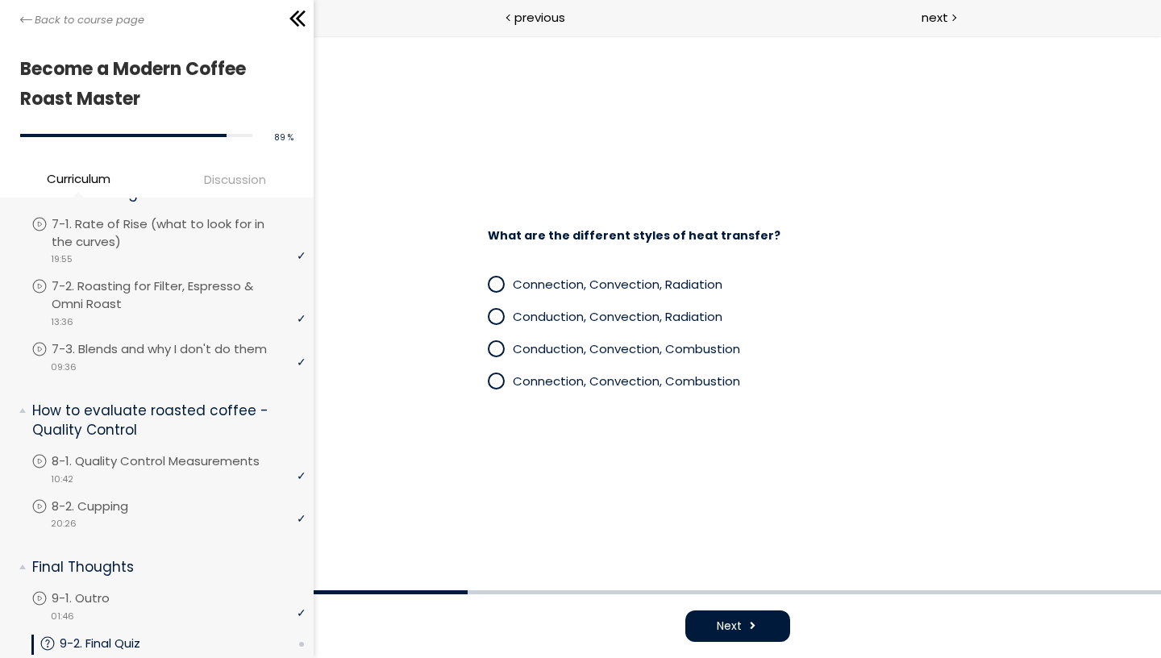 The height and width of the screenshot is (658, 1161). What do you see at coordinates (78, 178) in the screenshot?
I see `span: Curriculum` at bounding box center [78, 178].